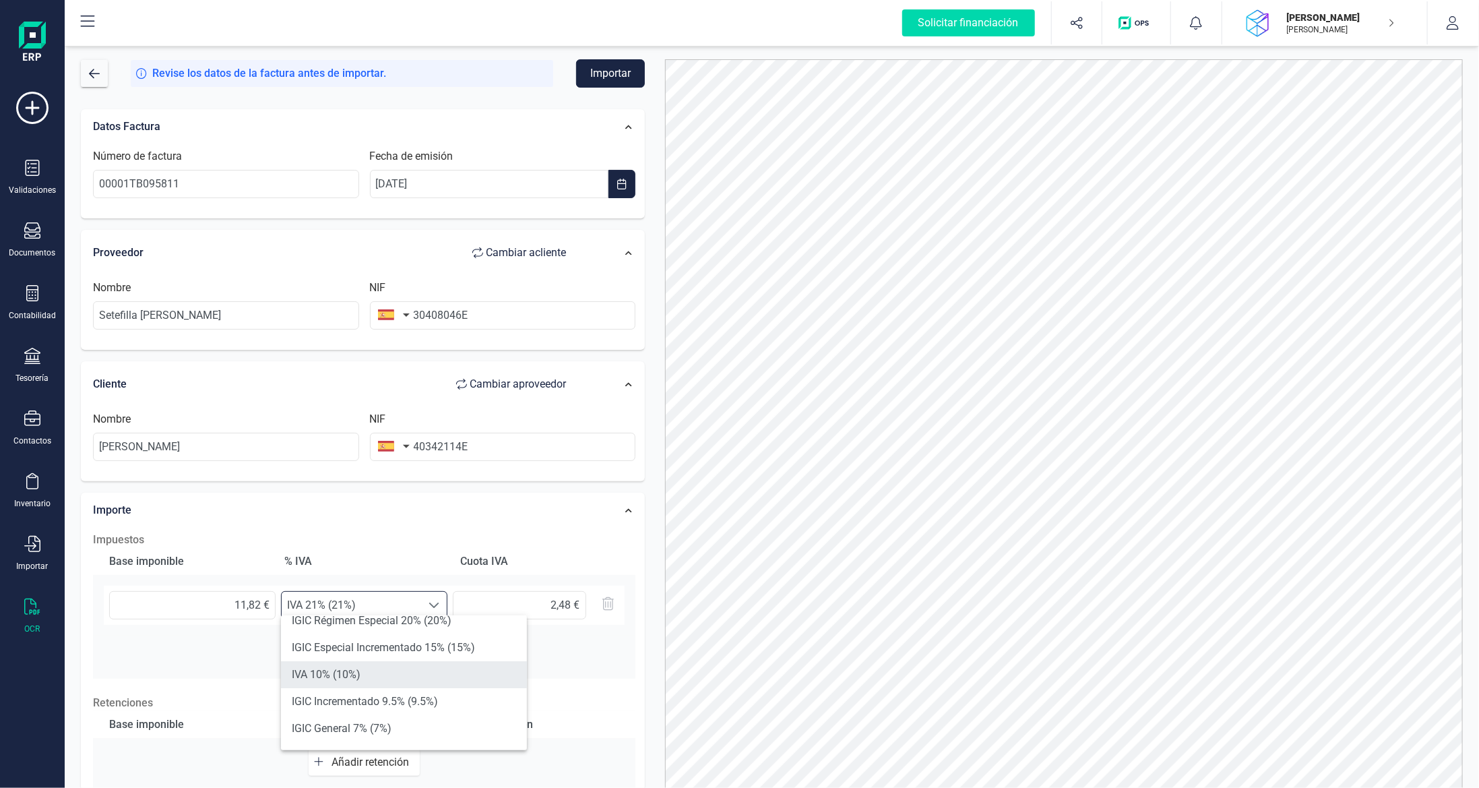  Describe the element at coordinates (336, 127) in the screenshot. I see `div: Datos Factura` at that location.